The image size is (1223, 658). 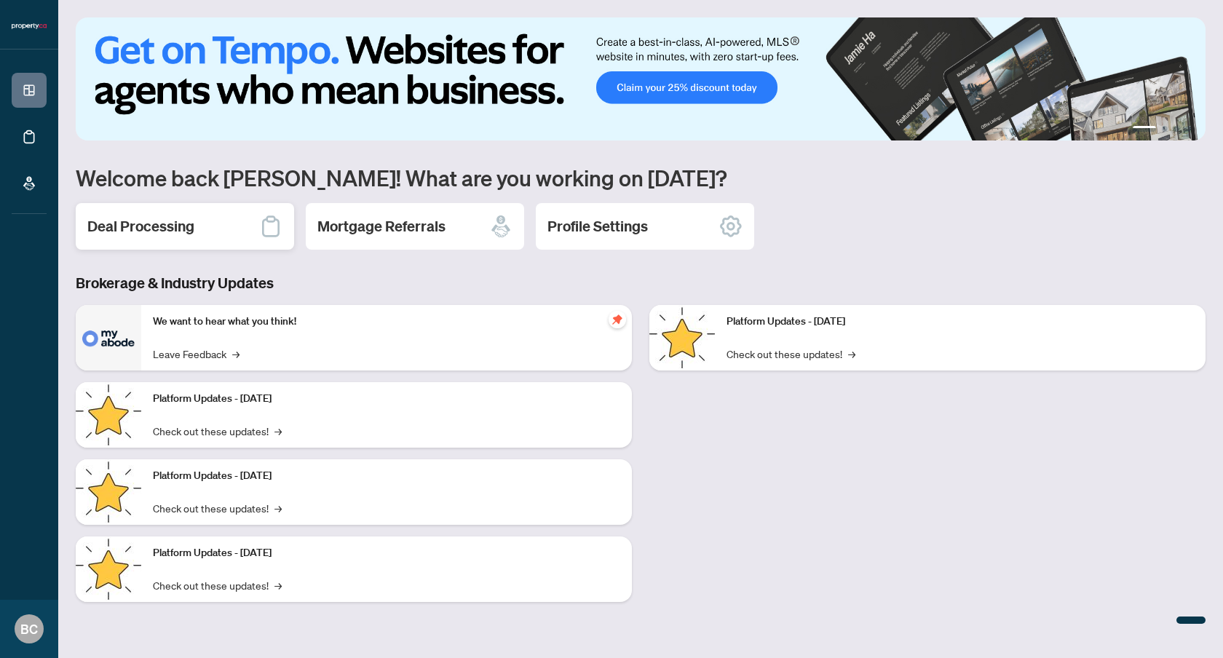 What do you see at coordinates (29, 26) in the screenshot?
I see `img: logo` at bounding box center [29, 26].